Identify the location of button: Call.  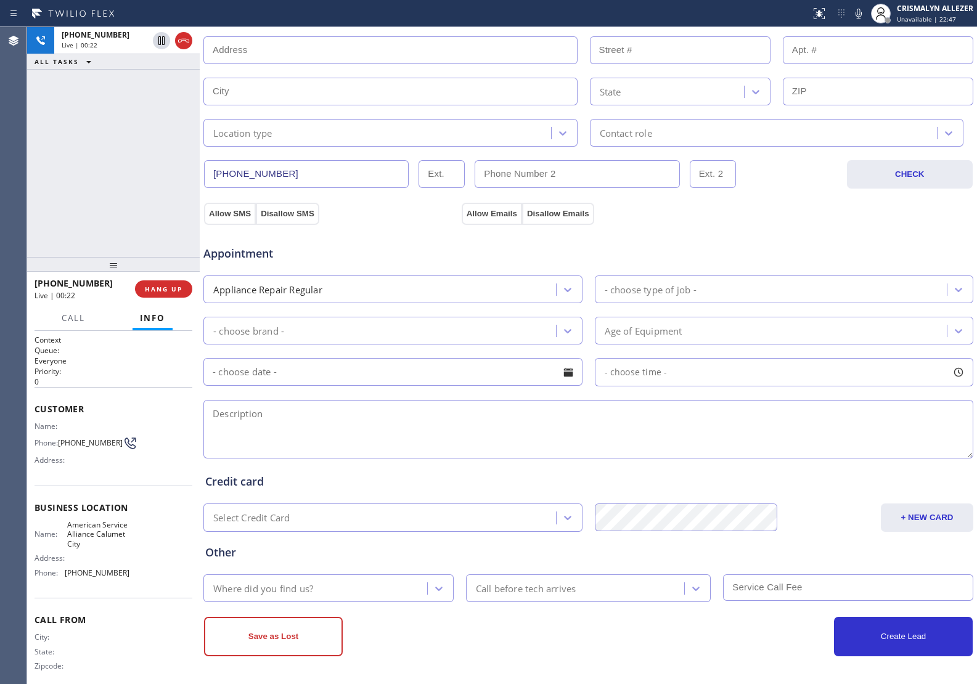
(73, 318).